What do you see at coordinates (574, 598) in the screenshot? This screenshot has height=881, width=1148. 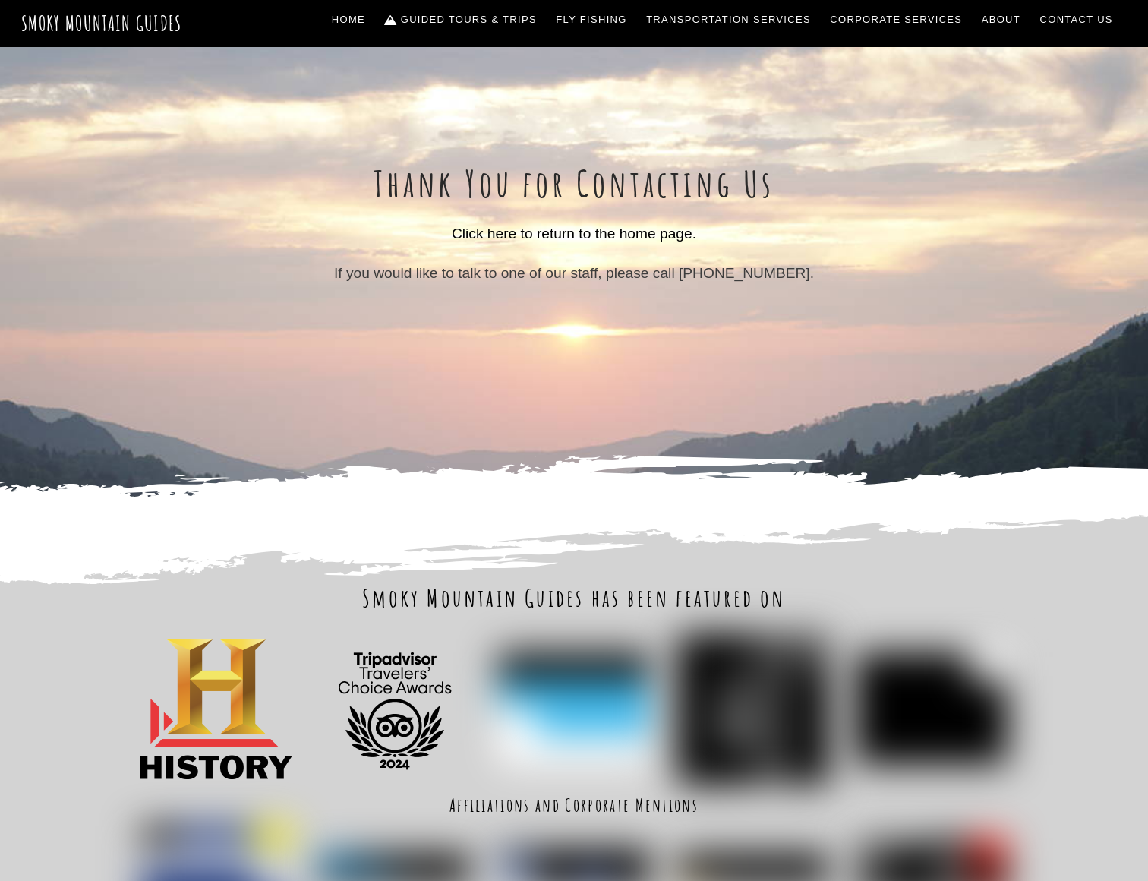 I see `h2: Smoky Mountain Guides has been featured on` at bounding box center [574, 598].